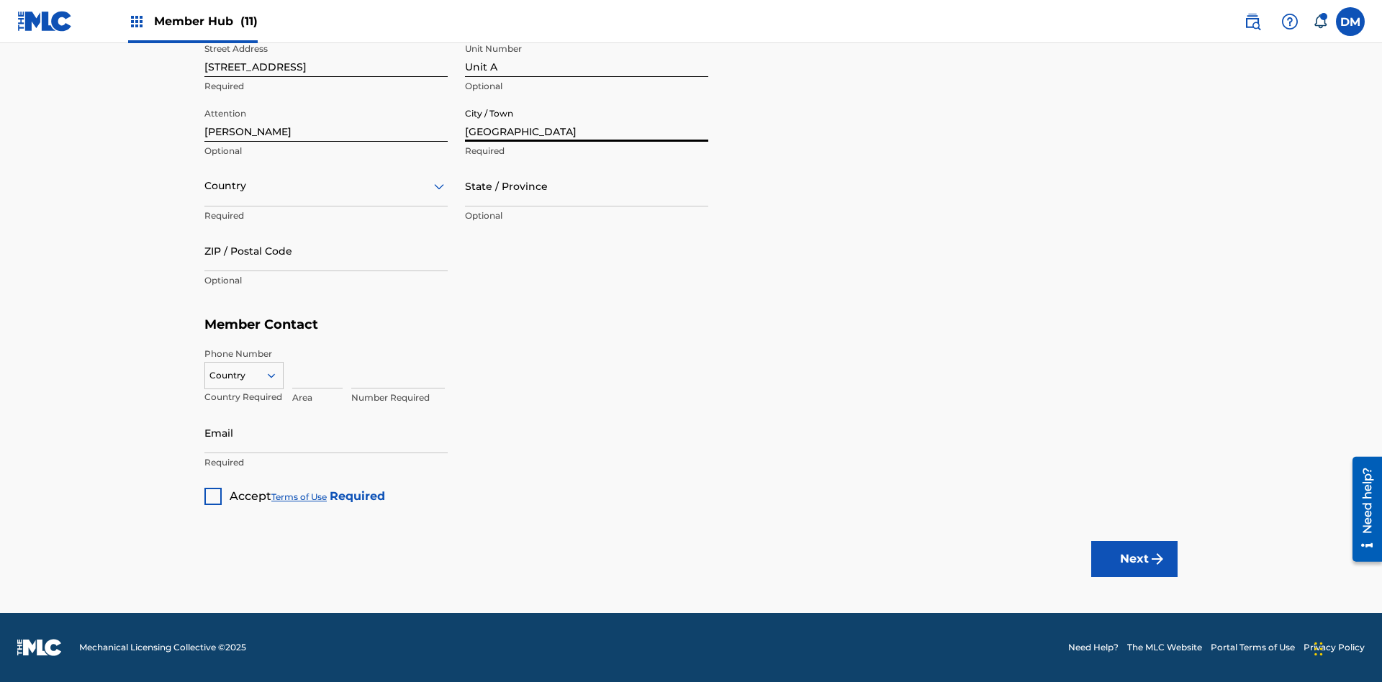  I want to click on img: f7272a7cc735f4ea7f67.svg, so click(1157, 559).